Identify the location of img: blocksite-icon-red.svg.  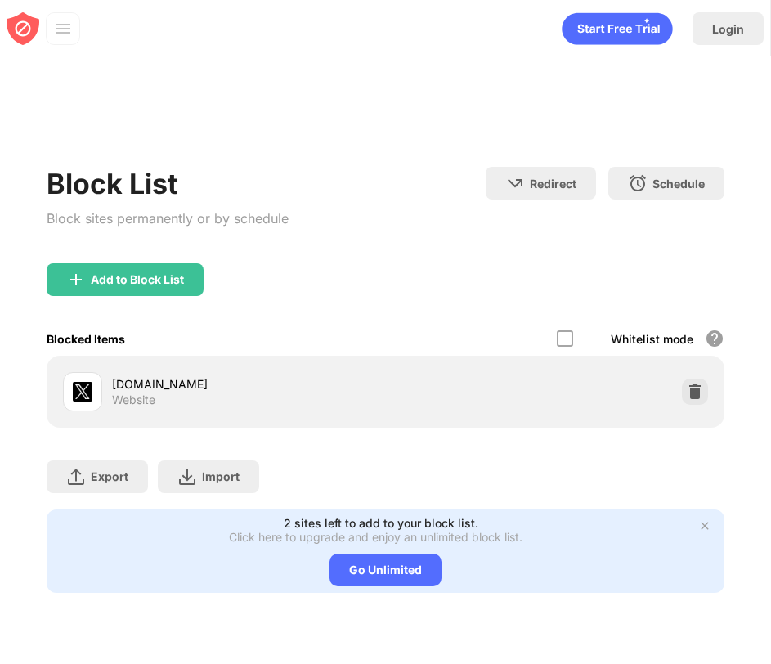
(23, 29).